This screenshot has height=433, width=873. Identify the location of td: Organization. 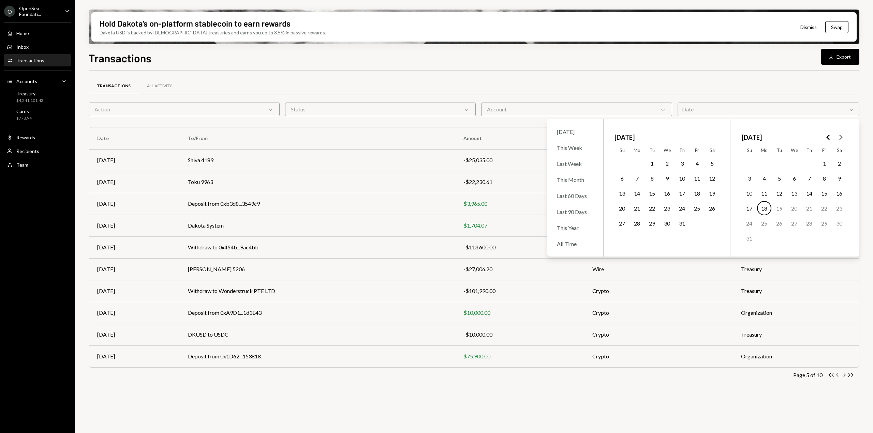
(796, 357).